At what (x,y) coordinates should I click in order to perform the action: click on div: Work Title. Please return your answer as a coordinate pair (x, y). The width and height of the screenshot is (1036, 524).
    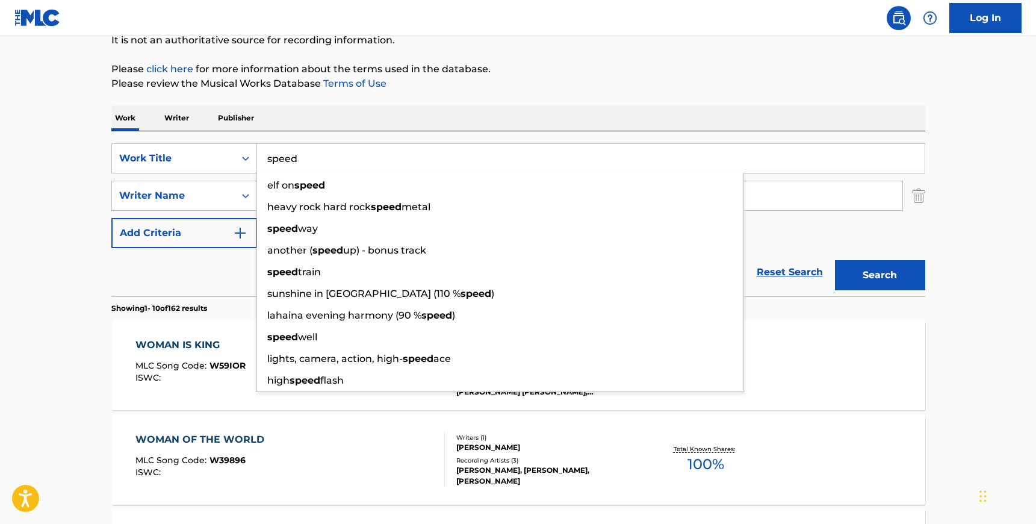
    Looking at the image, I should click on (173, 158).